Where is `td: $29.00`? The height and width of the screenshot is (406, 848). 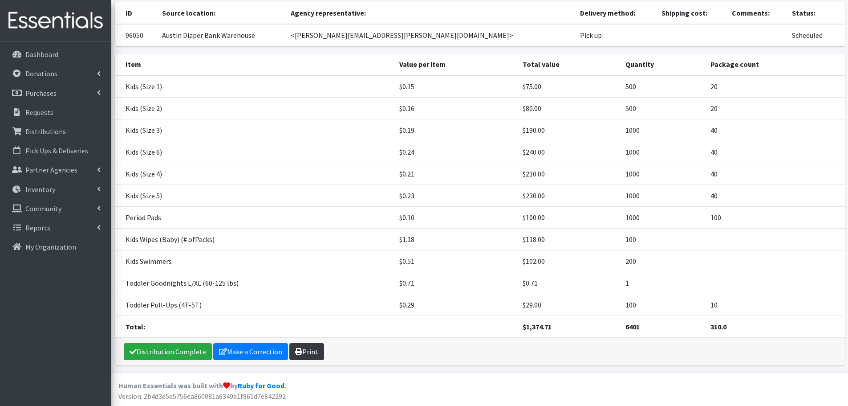 td: $29.00 is located at coordinates (569, 304).